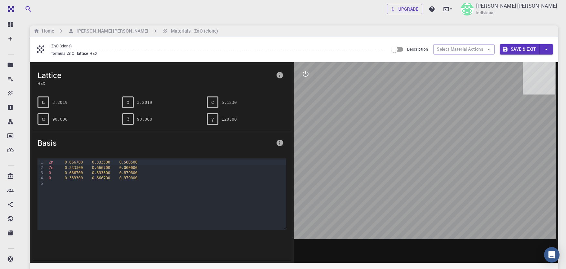 This screenshot has height=269, width=566. What do you see at coordinates (155, 75) in the screenshot?
I see `span: Lattice` at bounding box center [155, 75].